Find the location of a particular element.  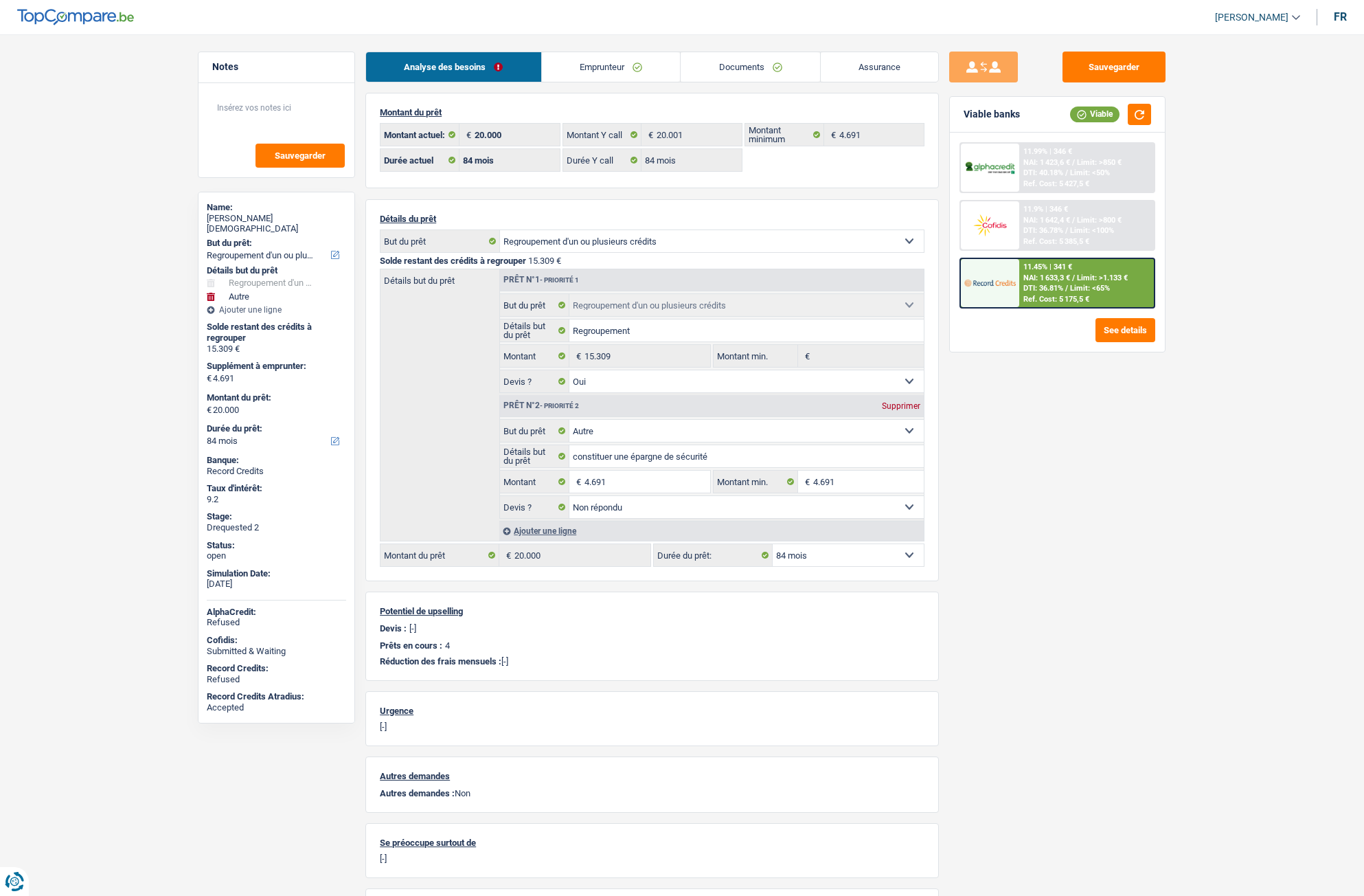

img: AlphaCredit is located at coordinates (990, 168).